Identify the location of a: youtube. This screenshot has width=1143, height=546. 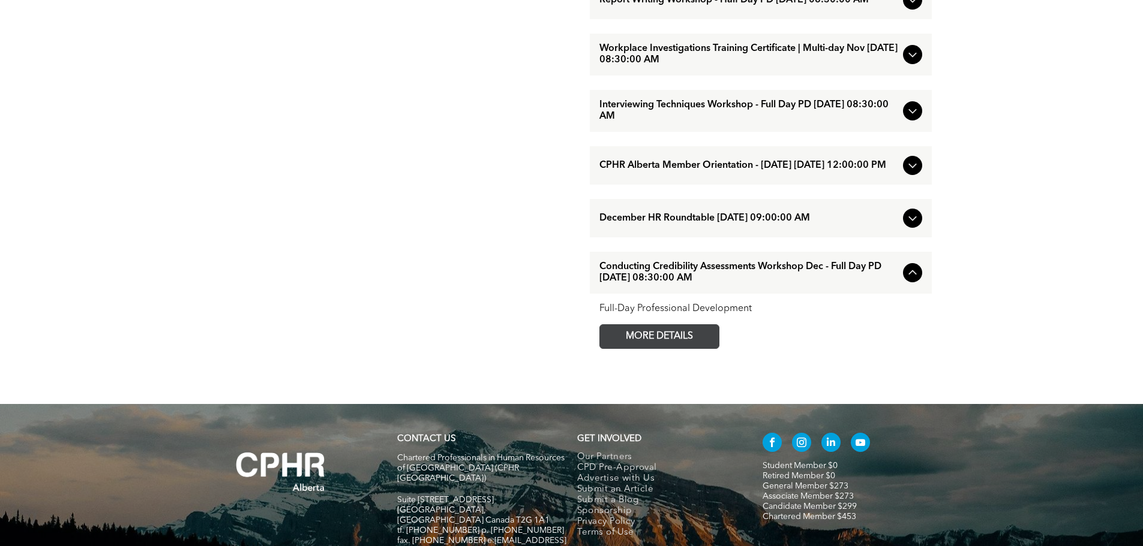
(860, 444).